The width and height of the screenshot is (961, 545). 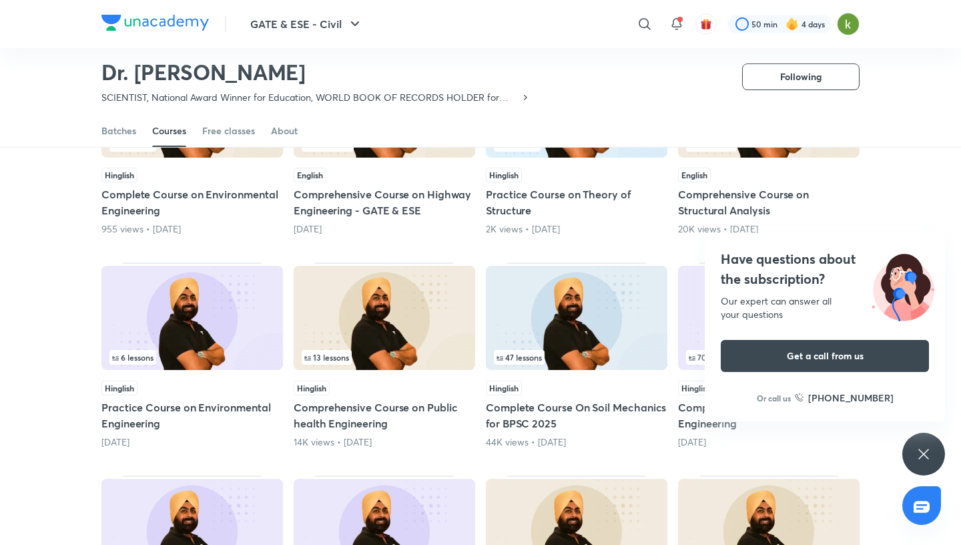 What do you see at coordinates (169, 131) in the screenshot?
I see `div: Courses` at bounding box center [169, 131].